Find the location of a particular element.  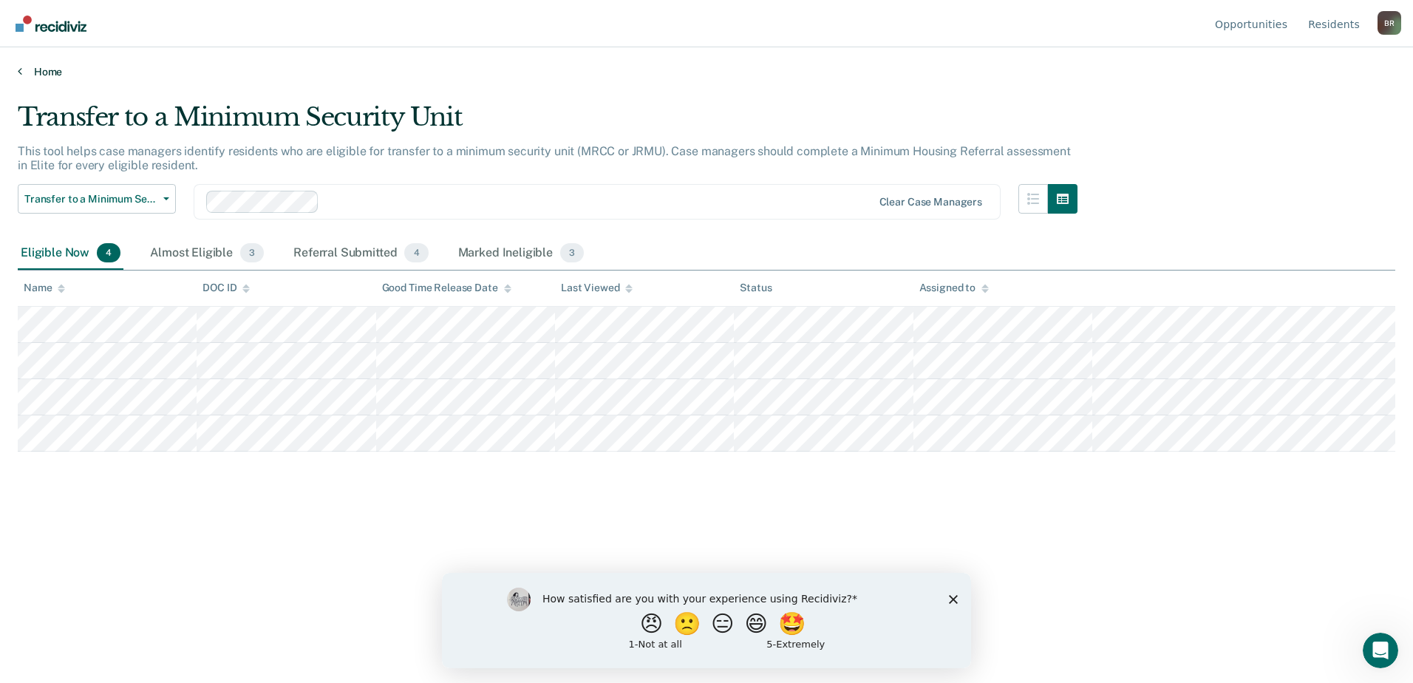

div: Good Time Release Date is located at coordinates (446, 287).